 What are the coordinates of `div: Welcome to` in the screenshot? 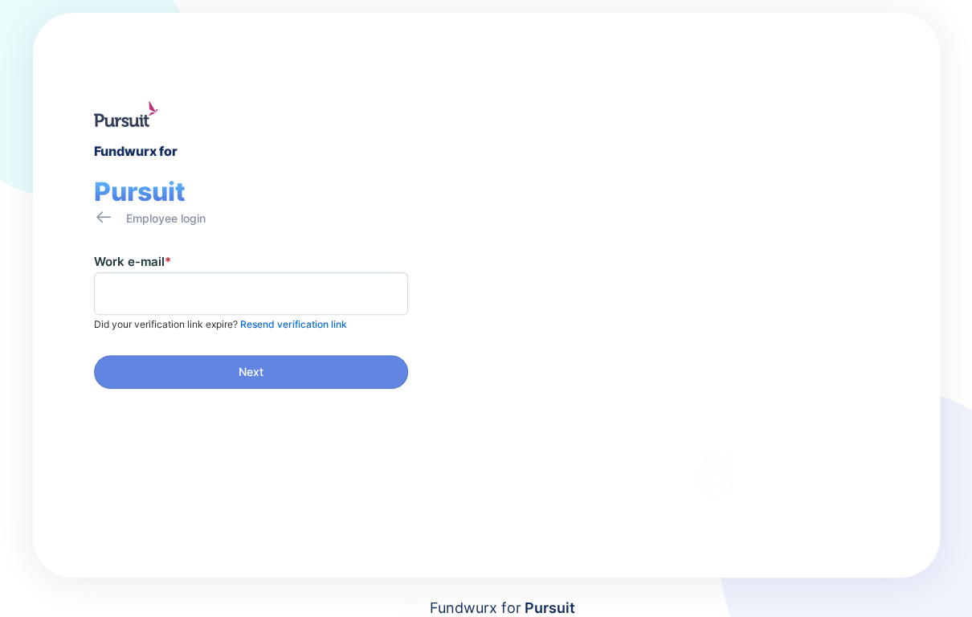 It's located at (640, 233).